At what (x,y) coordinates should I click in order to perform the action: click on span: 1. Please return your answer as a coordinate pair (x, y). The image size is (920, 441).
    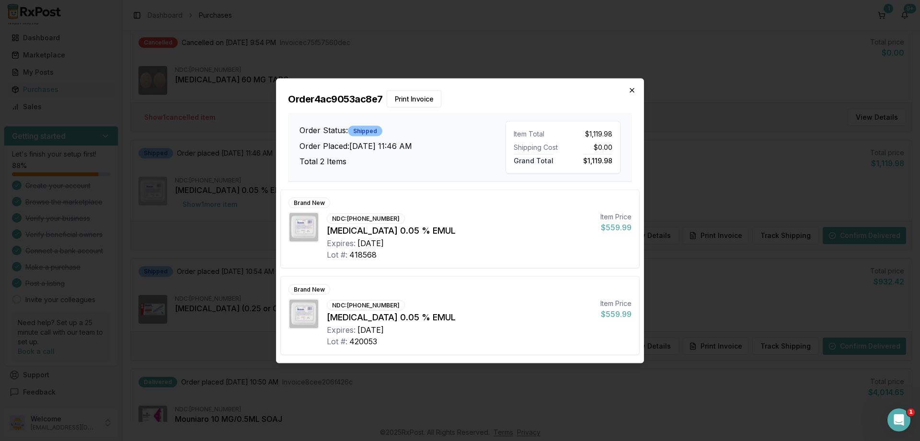
    Looking at the image, I should click on (911, 413).